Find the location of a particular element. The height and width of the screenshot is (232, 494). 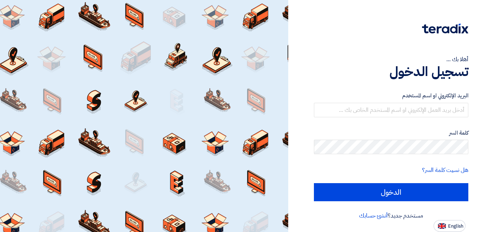

div: أهلا بك ... is located at coordinates (391, 59).